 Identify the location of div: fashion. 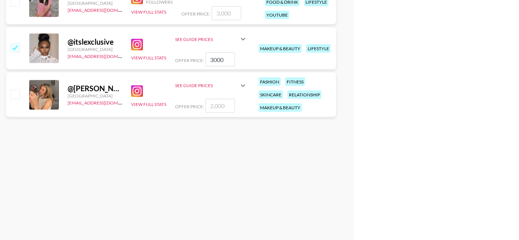
(269, 82).